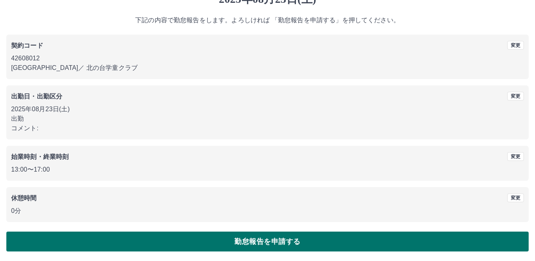 This screenshot has width=535, height=261. What do you see at coordinates (267, 20) in the screenshot?
I see `p: 下記の内容で勤怠報告をします。よろしければ 「勤怠報告を申請する」を押してください。` at bounding box center [267, 20].